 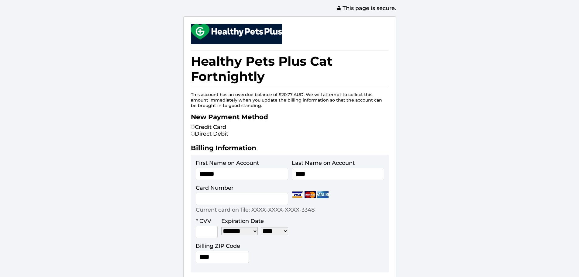 I want to click on label: Last Name on Account, so click(x=323, y=163).